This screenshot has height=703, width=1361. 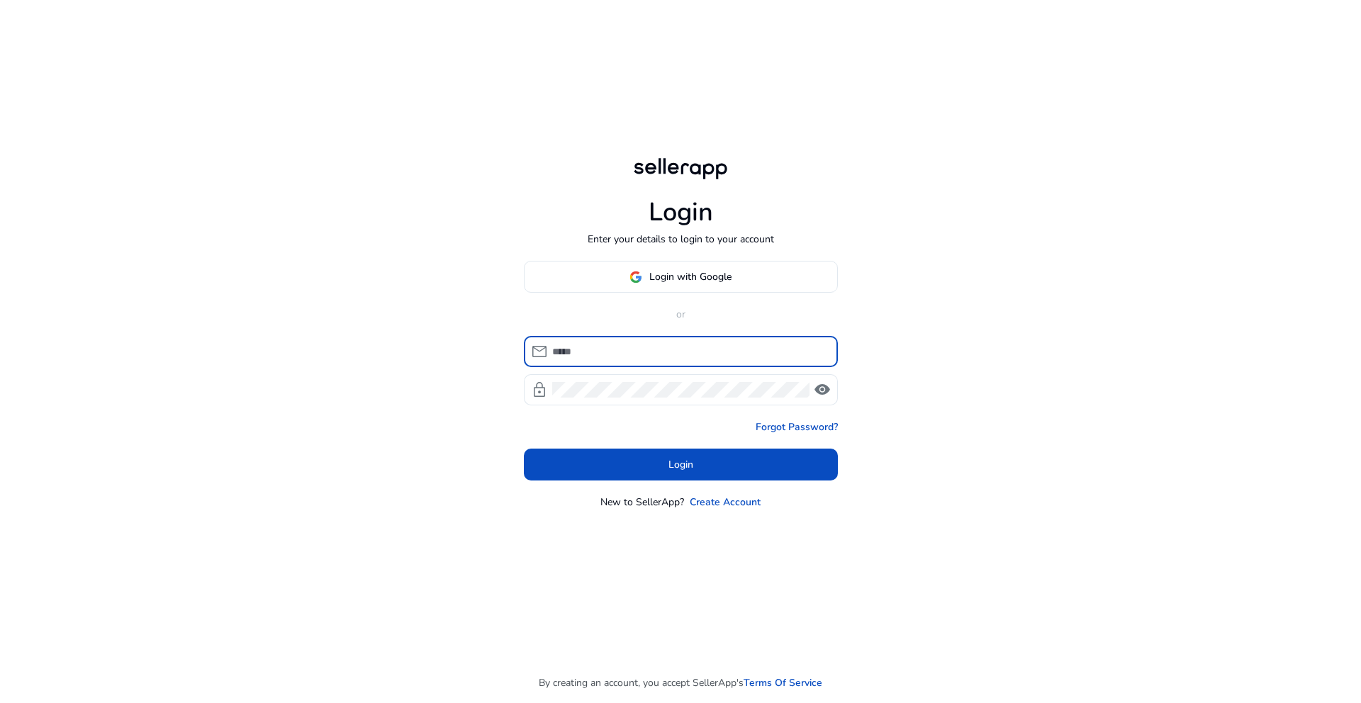 What do you see at coordinates (680, 464) in the screenshot?
I see `span: Login` at bounding box center [680, 464].